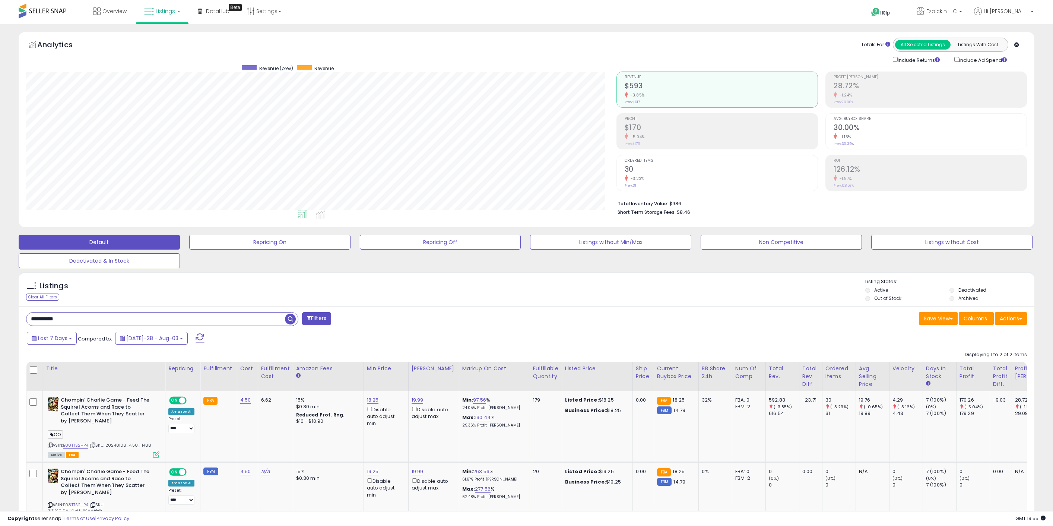 Image resolution: width=1053 pixels, height=526 pixels. I want to click on b: Short Term Storage Fees:, so click(646, 212).